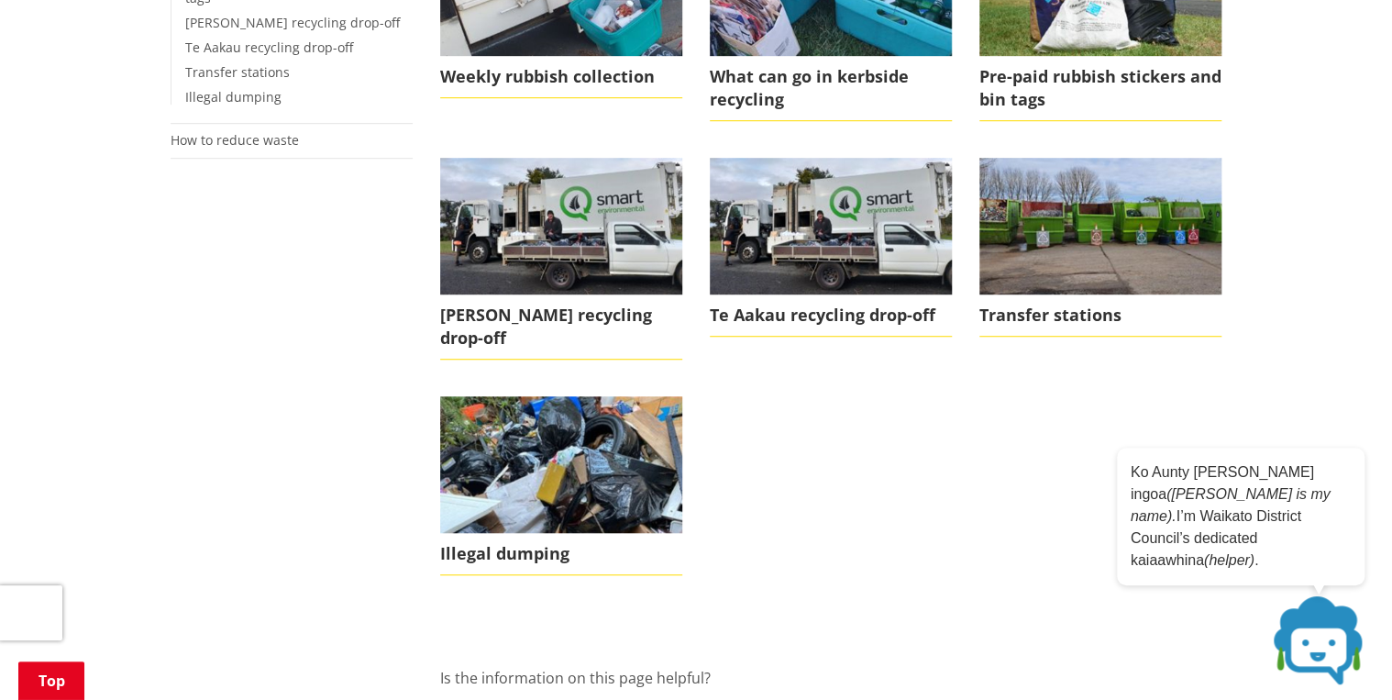  What do you see at coordinates (1229, 560) in the screenshot?
I see `em: (helper)` at bounding box center [1229, 560].